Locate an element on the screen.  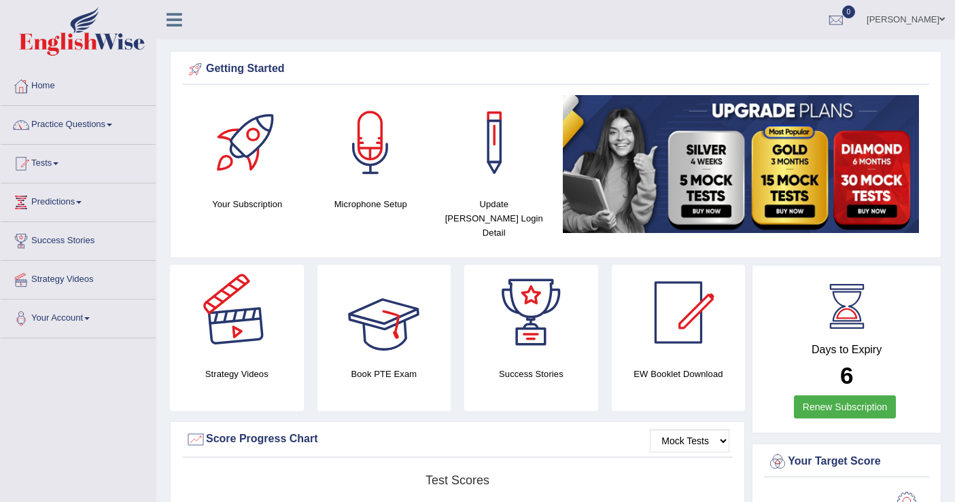
a: Predictions is located at coordinates (78, 201).